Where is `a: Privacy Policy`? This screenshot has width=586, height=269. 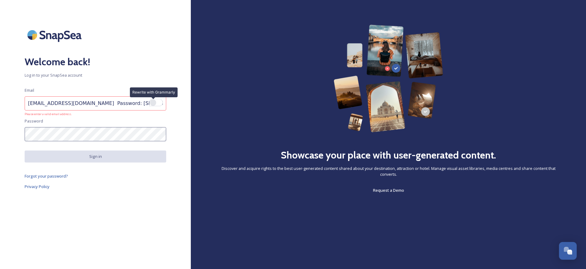 a: Privacy Policy is located at coordinates (95, 187).